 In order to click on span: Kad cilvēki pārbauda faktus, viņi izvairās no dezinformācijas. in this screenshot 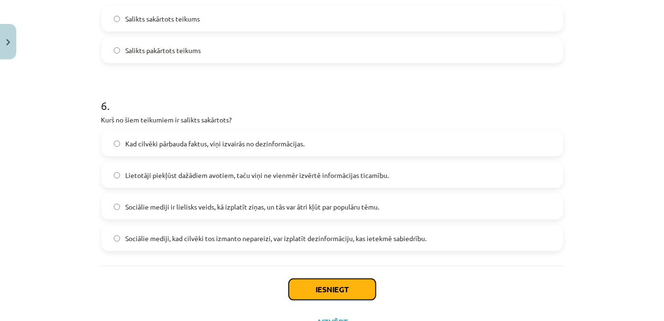, I will do `click(215, 143)`.